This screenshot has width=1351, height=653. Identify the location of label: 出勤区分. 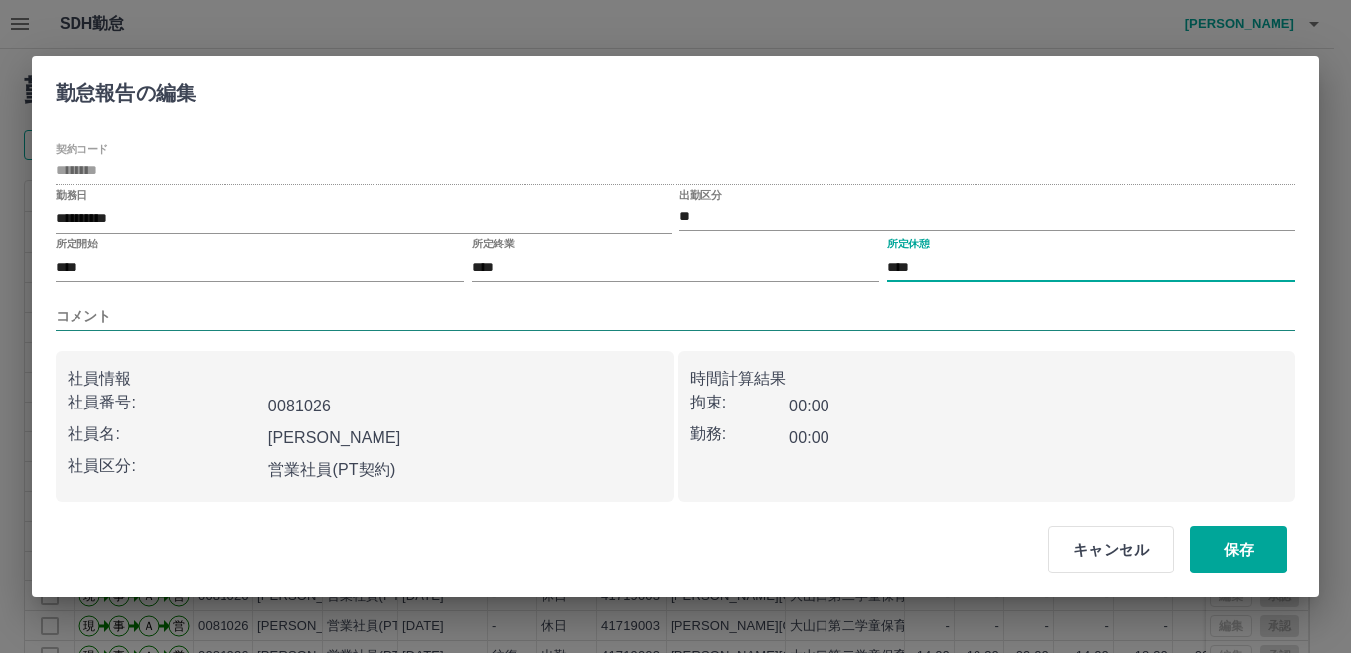
(700, 194).